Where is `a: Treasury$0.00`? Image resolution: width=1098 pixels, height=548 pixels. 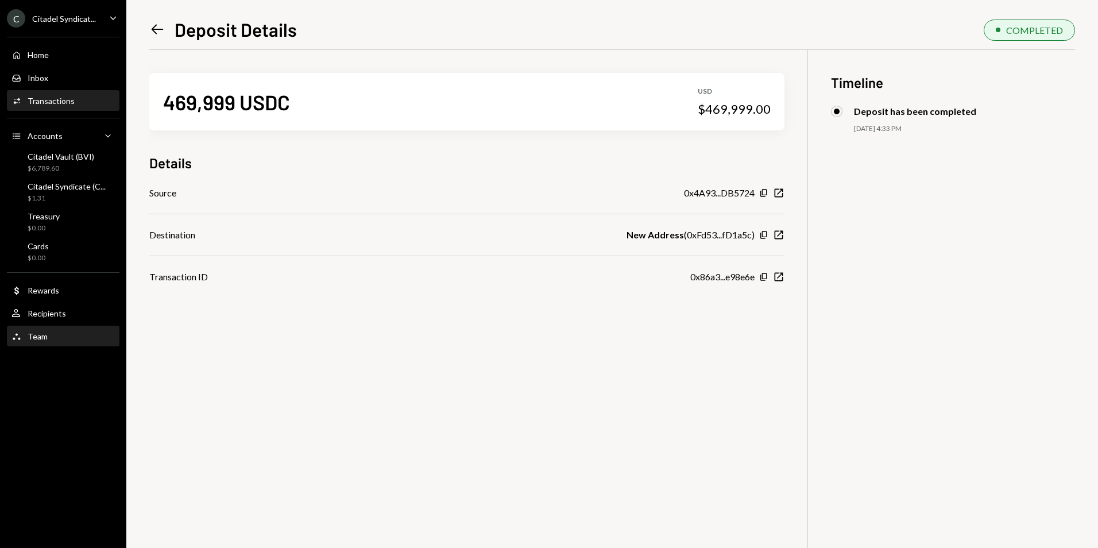 a: Treasury$0.00 is located at coordinates (63, 222).